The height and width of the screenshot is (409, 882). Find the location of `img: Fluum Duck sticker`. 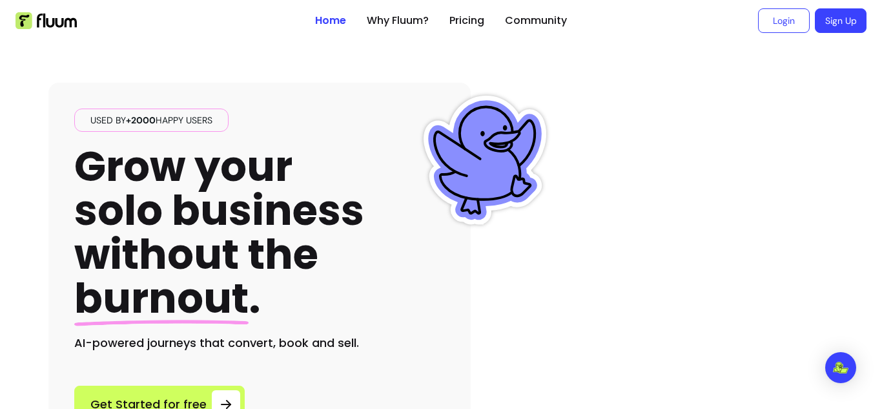

img: Fluum Duck sticker is located at coordinates (485, 160).